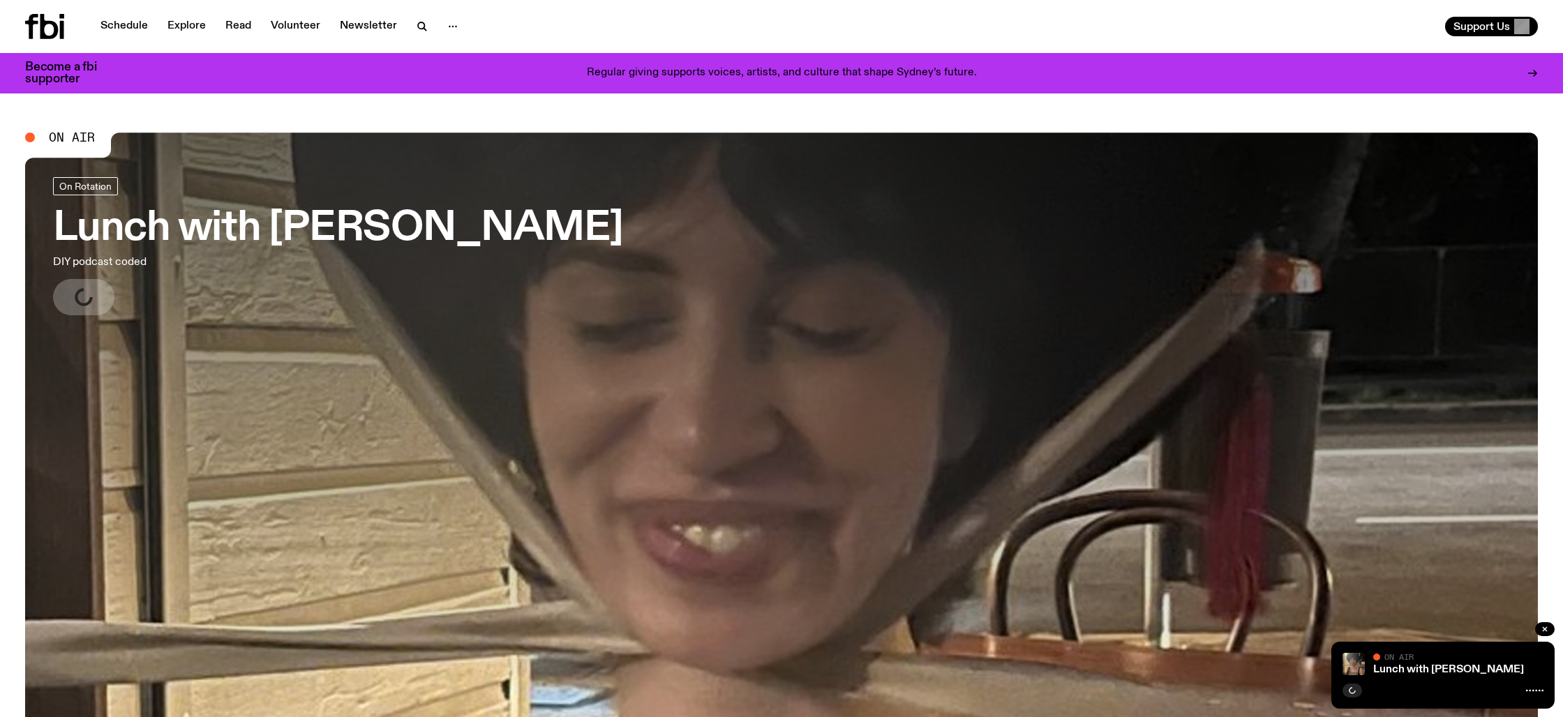 The height and width of the screenshot is (717, 1563). I want to click on a: Newsletter, so click(368, 27).